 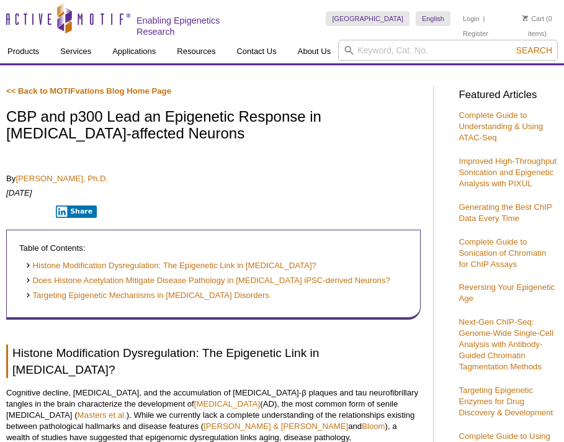 What do you see at coordinates (502, 252) in the screenshot?
I see `a: Complete Guide to Sonication of Chromatin for ChIP Assays` at bounding box center [502, 252].